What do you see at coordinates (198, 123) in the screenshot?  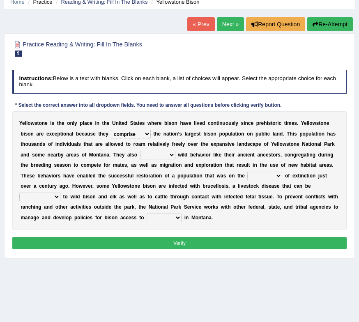 I see `b: v` at bounding box center [198, 123].